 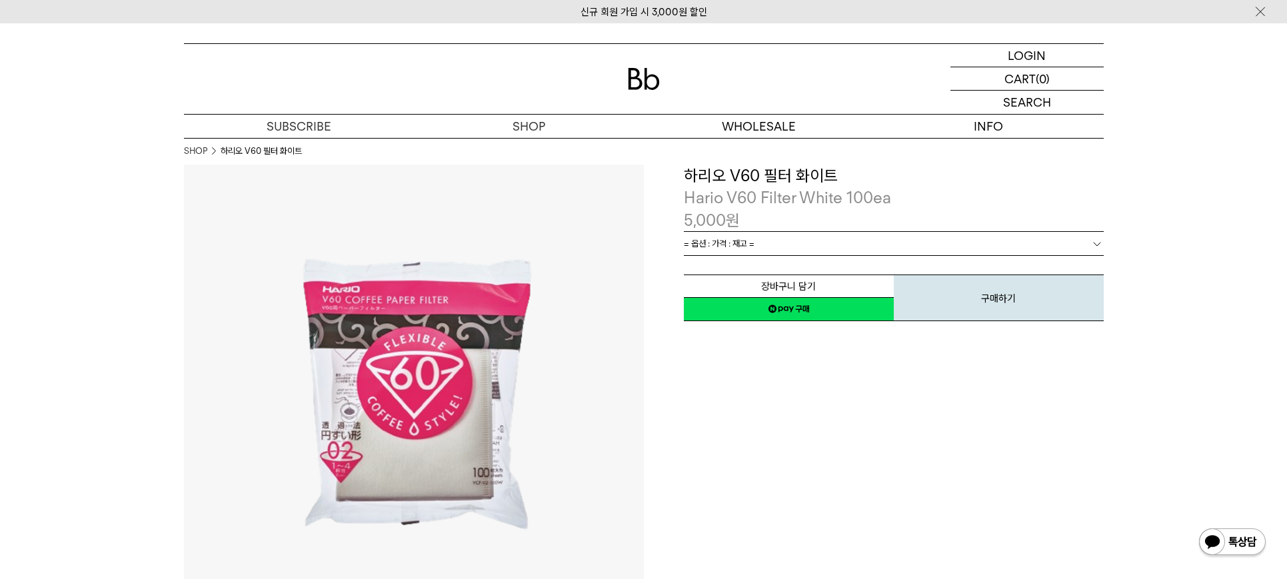 I want to click on a: SUBSCRIBE, so click(x=299, y=126).